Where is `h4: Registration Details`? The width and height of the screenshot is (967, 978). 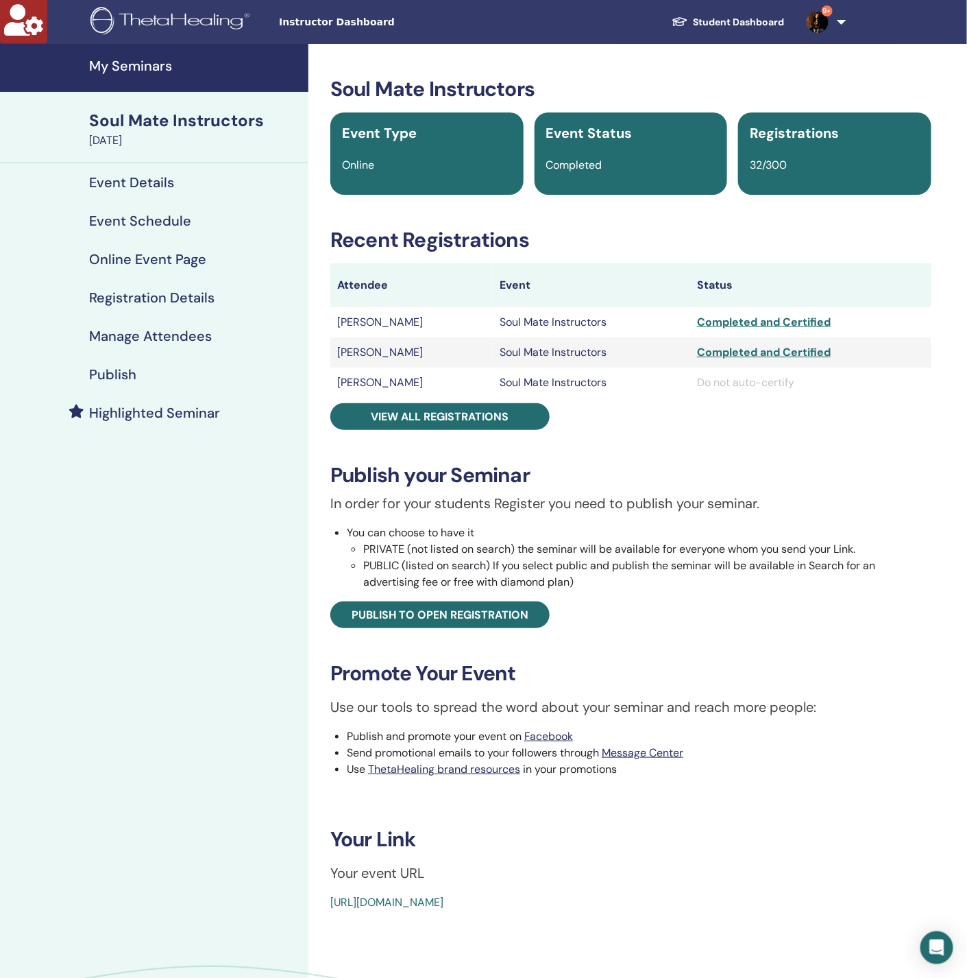
h4: Registration Details is located at coordinates (152, 298).